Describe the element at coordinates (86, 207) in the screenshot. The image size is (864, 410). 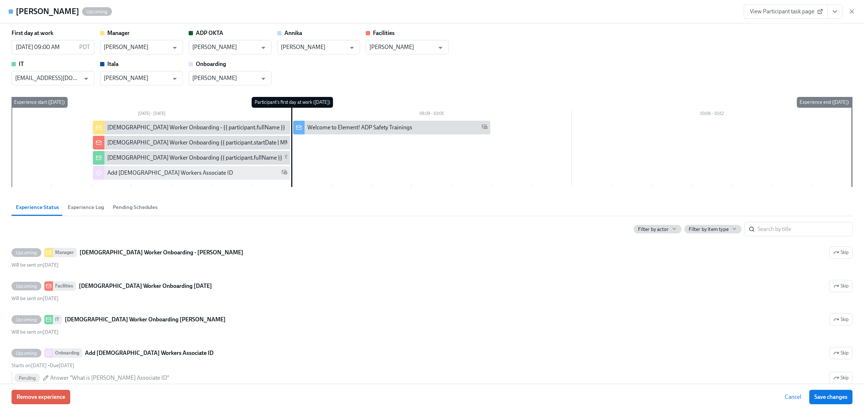
I see `span: Experience Log` at that location.